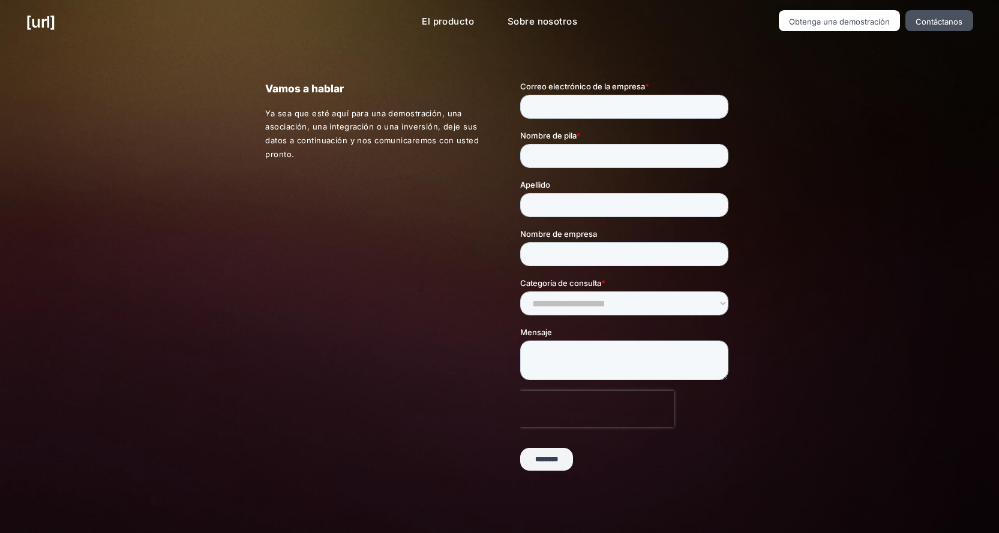 The height and width of the screenshot is (533, 999). I want to click on font: Ya sea que esté aquí para una demostración, una asociación, una integración o una inversión, deje..., so click(372, 134).